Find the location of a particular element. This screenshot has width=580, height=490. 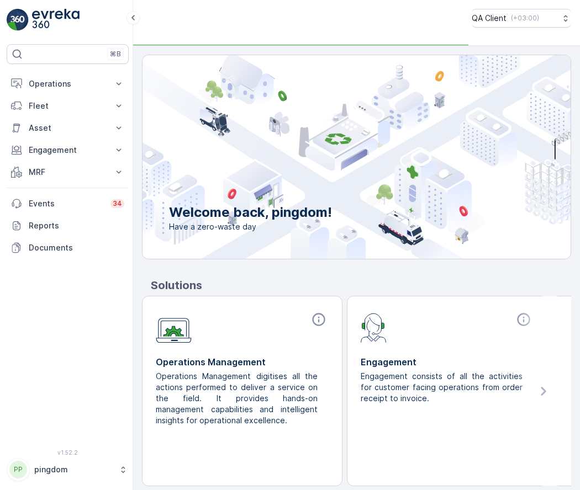

button: Operations is located at coordinates (67, 84).